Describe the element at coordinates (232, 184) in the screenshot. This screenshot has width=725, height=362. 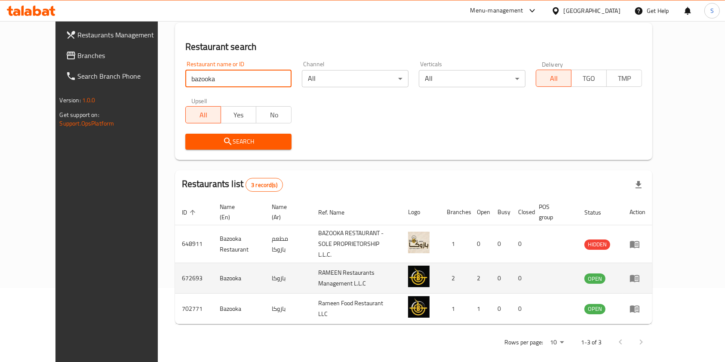
I see `h2: Restaurants list` at that location.